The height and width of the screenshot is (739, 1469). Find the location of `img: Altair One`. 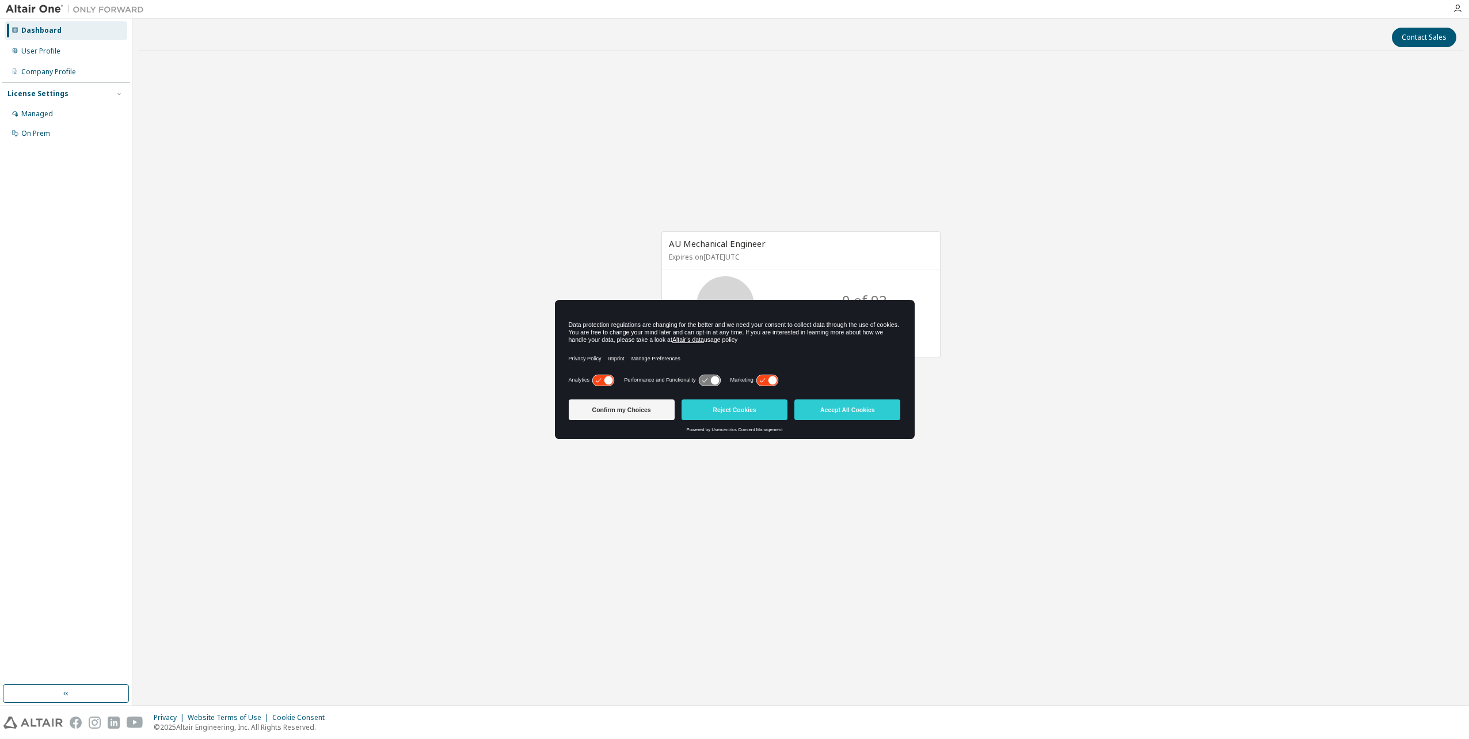

img: Altair One is located at coordinates (78, 9).